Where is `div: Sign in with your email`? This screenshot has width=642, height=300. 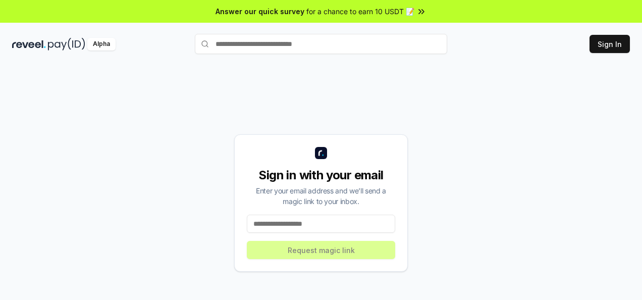
div: Sign in with your email is located at coordinates (321, 175).